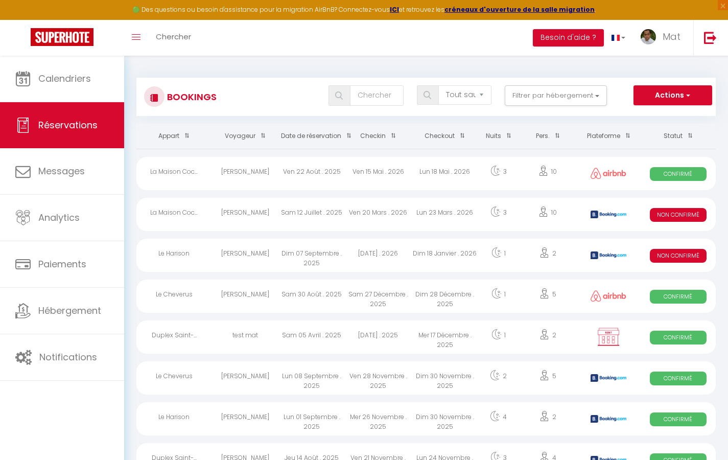 Image resolution: width=728 pixels, height=460 pixels. I want to click on a: créneaux d'ouverture de la salle migration, so click(519, 9).